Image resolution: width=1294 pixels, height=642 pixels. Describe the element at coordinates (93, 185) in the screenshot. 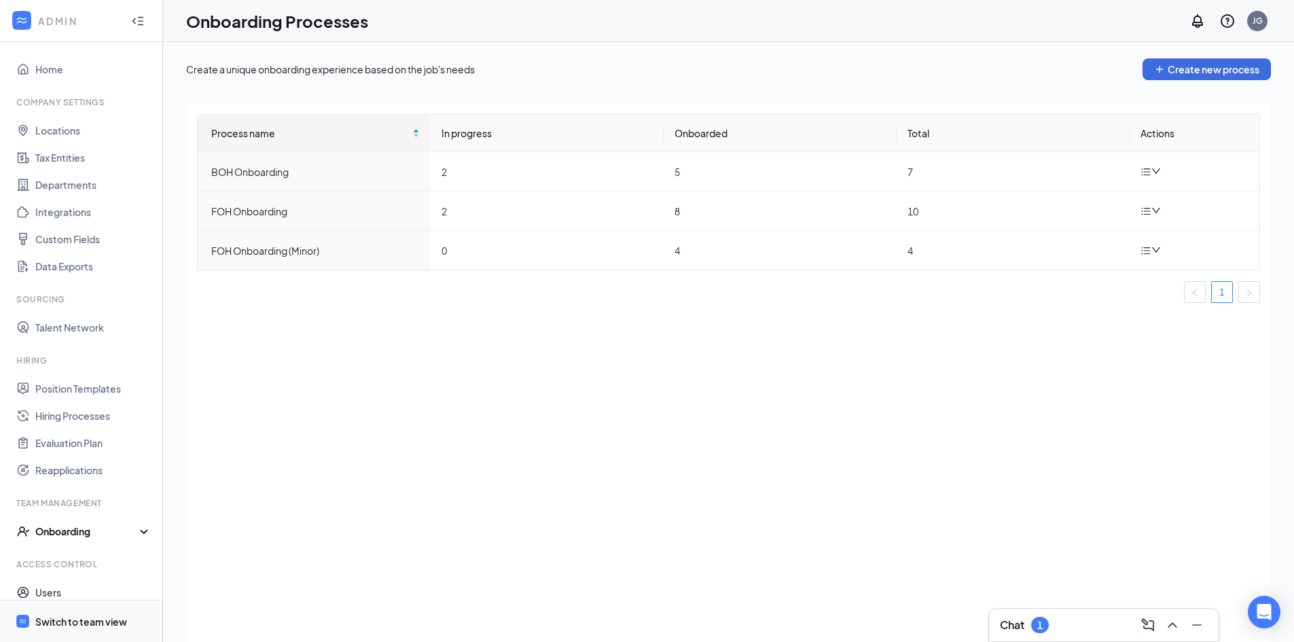

I see `a: Departments` at that location.